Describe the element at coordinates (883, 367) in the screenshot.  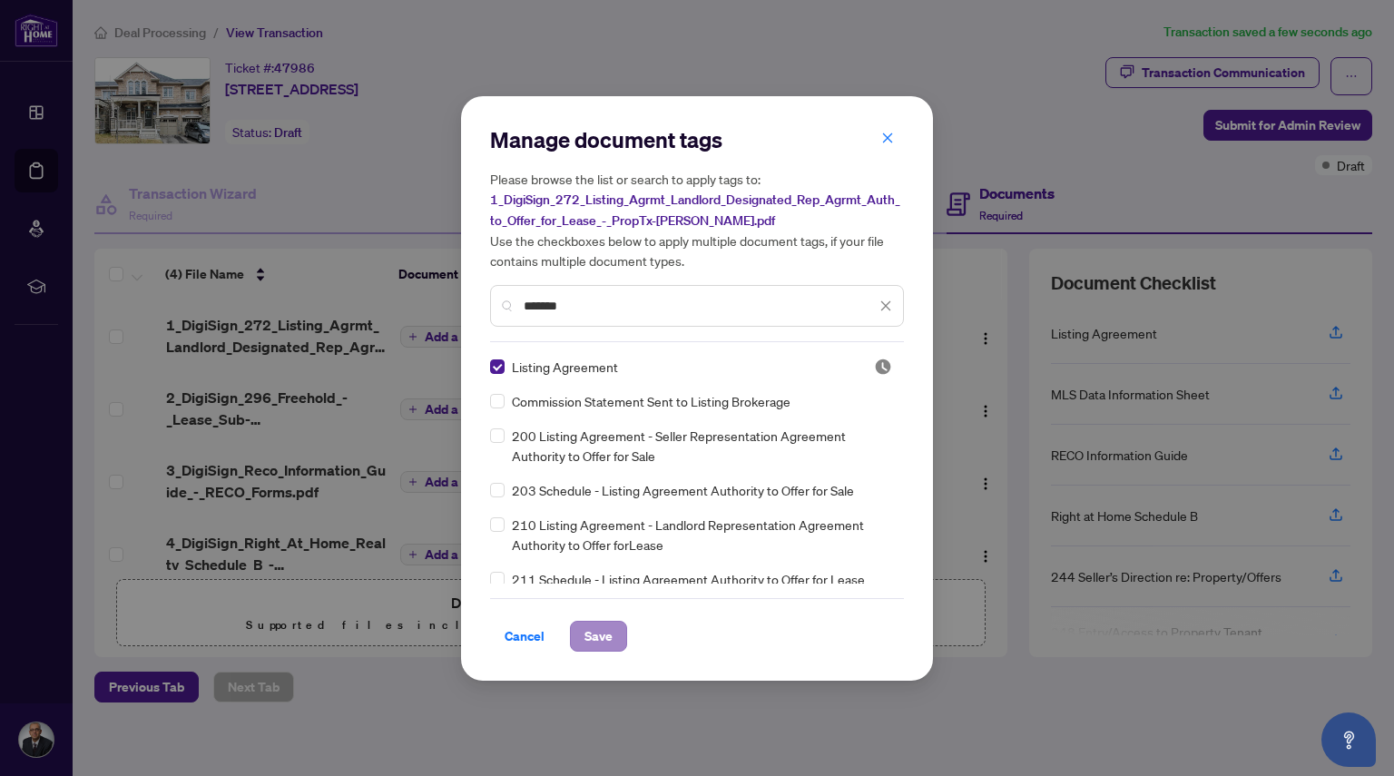
I see `img: status` at that location.